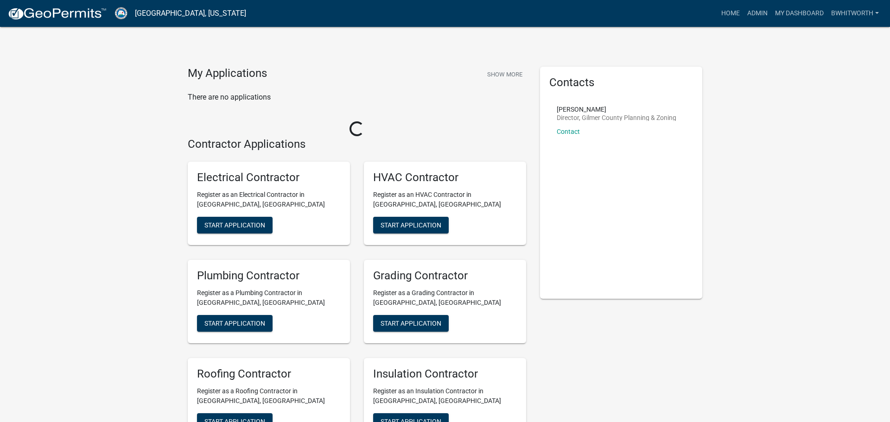  I want to click on p: Director, Gilmer County Planning & Zoning, so click(616, 118).